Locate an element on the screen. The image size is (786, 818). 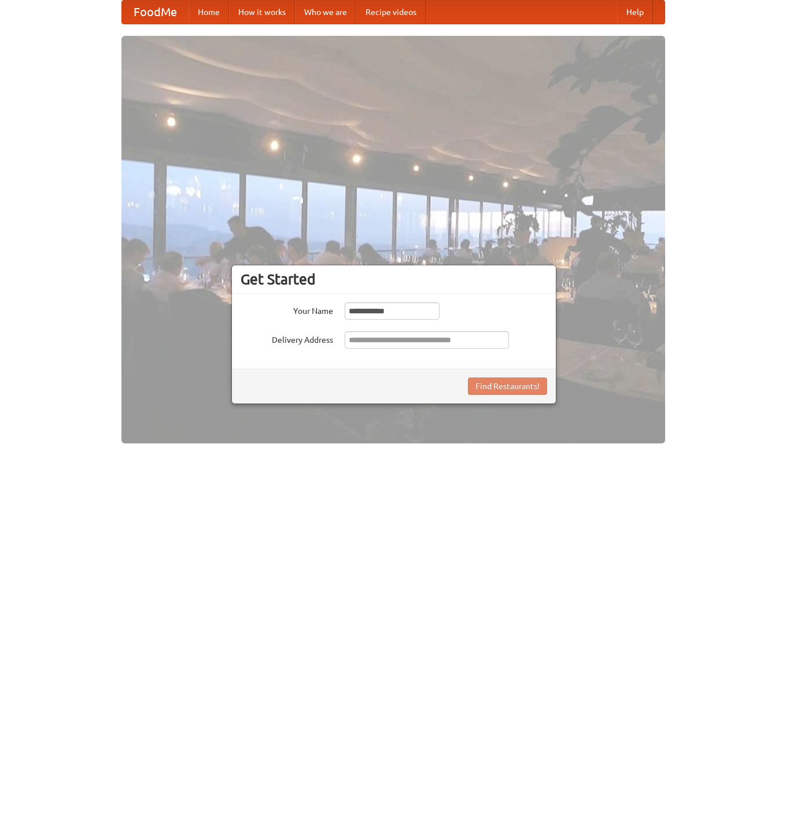
a: FoodMe is located at coordinates (155, 12).